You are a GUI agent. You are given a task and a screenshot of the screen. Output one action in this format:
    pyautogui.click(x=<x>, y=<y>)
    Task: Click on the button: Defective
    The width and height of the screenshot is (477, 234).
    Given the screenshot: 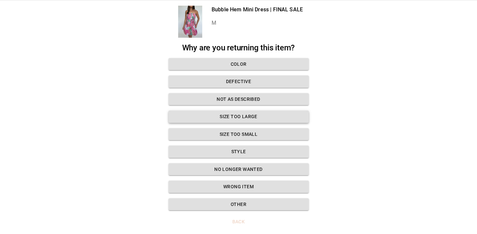 What is the action you would take?
    pyautogui.click(x=239, y=82)
    